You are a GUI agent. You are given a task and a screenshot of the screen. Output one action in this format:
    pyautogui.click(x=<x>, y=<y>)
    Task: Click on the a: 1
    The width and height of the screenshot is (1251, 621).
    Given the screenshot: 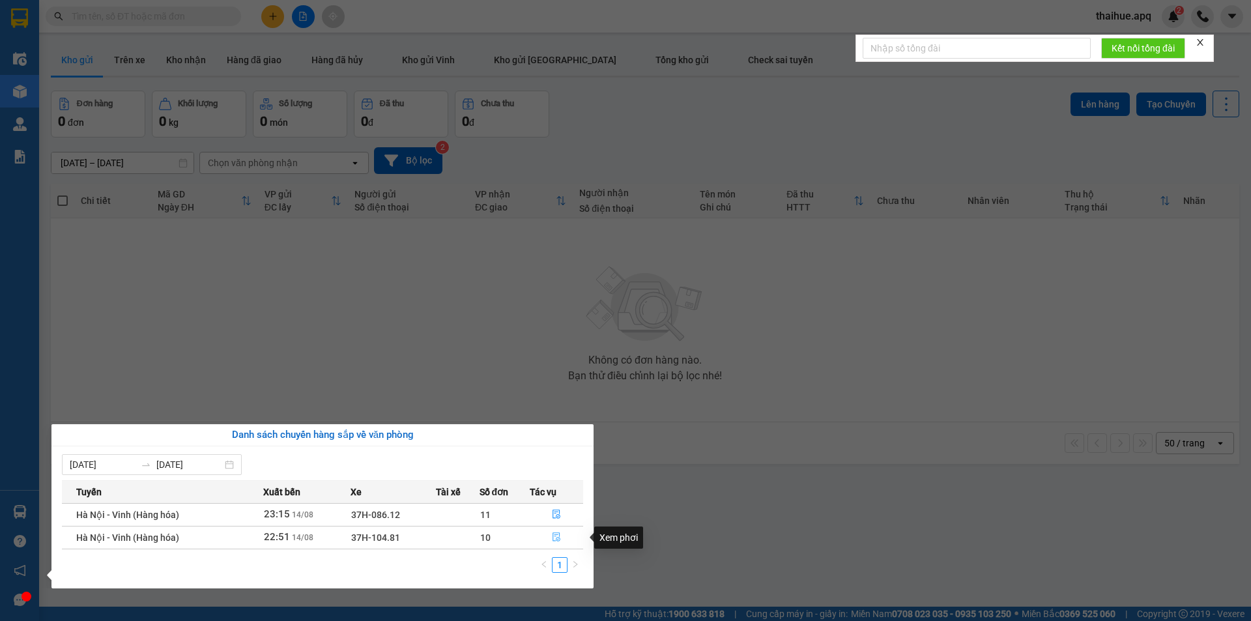 What is the action you would take?
    pyautogui.click(x=560, y=565)
    